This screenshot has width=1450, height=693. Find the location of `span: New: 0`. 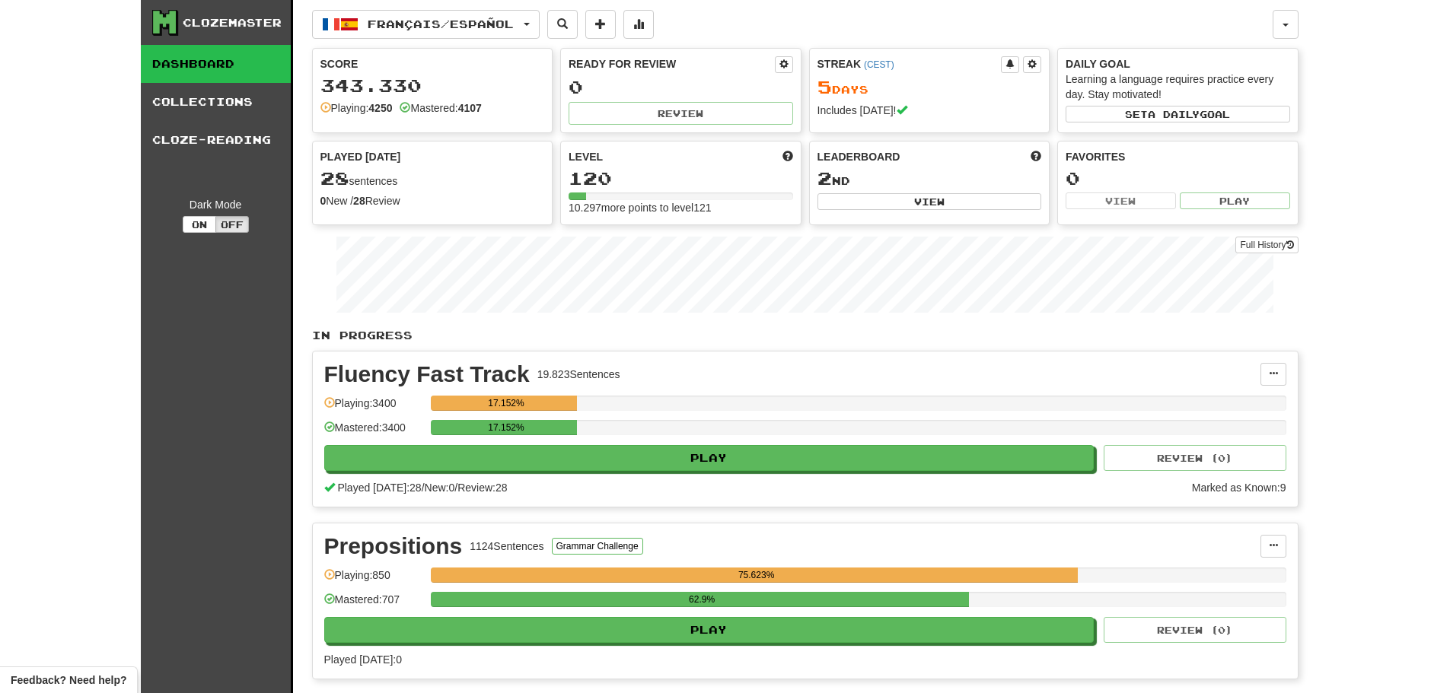

span: New: 0 is located at coordinates (440, 488).